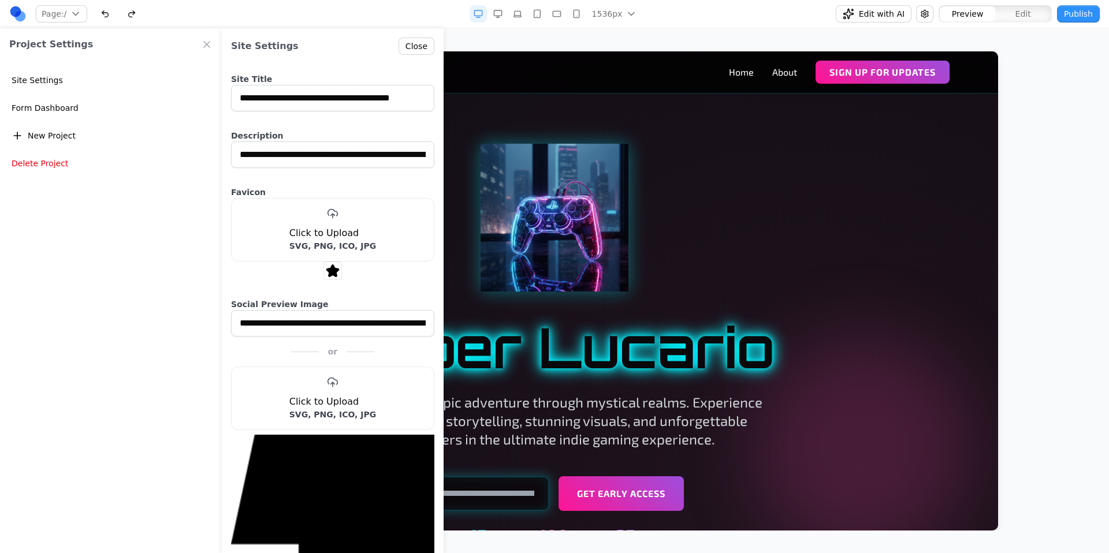 The image size is (1109, 553). What do you see at coordinates (537, 14) in the screenshot?
I see `button: Tablet` at bounding box center [537, 14].